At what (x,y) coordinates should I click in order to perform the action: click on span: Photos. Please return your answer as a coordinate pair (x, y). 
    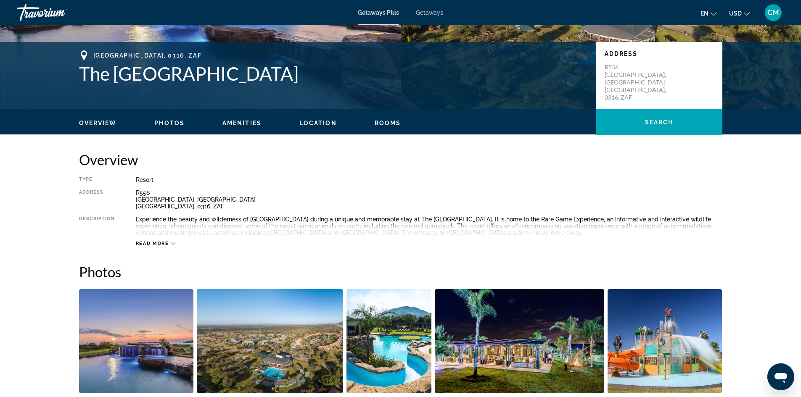
    Looking at the image, I should click on (169, 123).